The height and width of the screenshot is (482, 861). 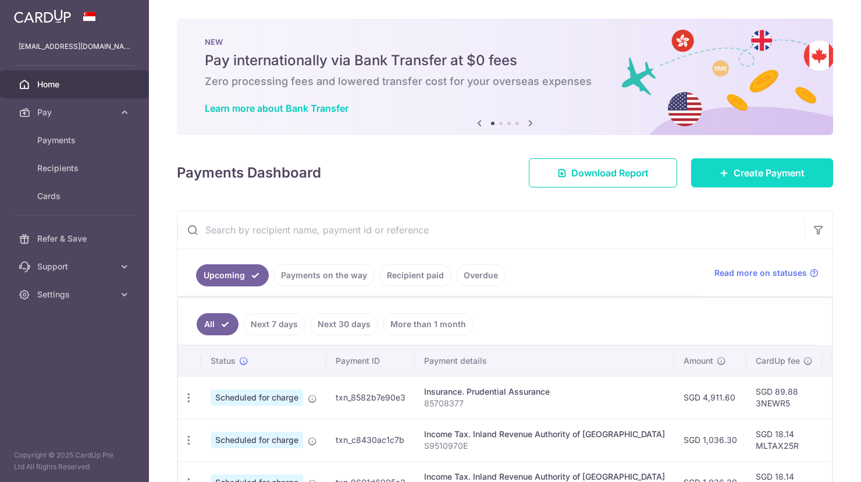 I want to click on p: NEW, so click(x=505, y=42).